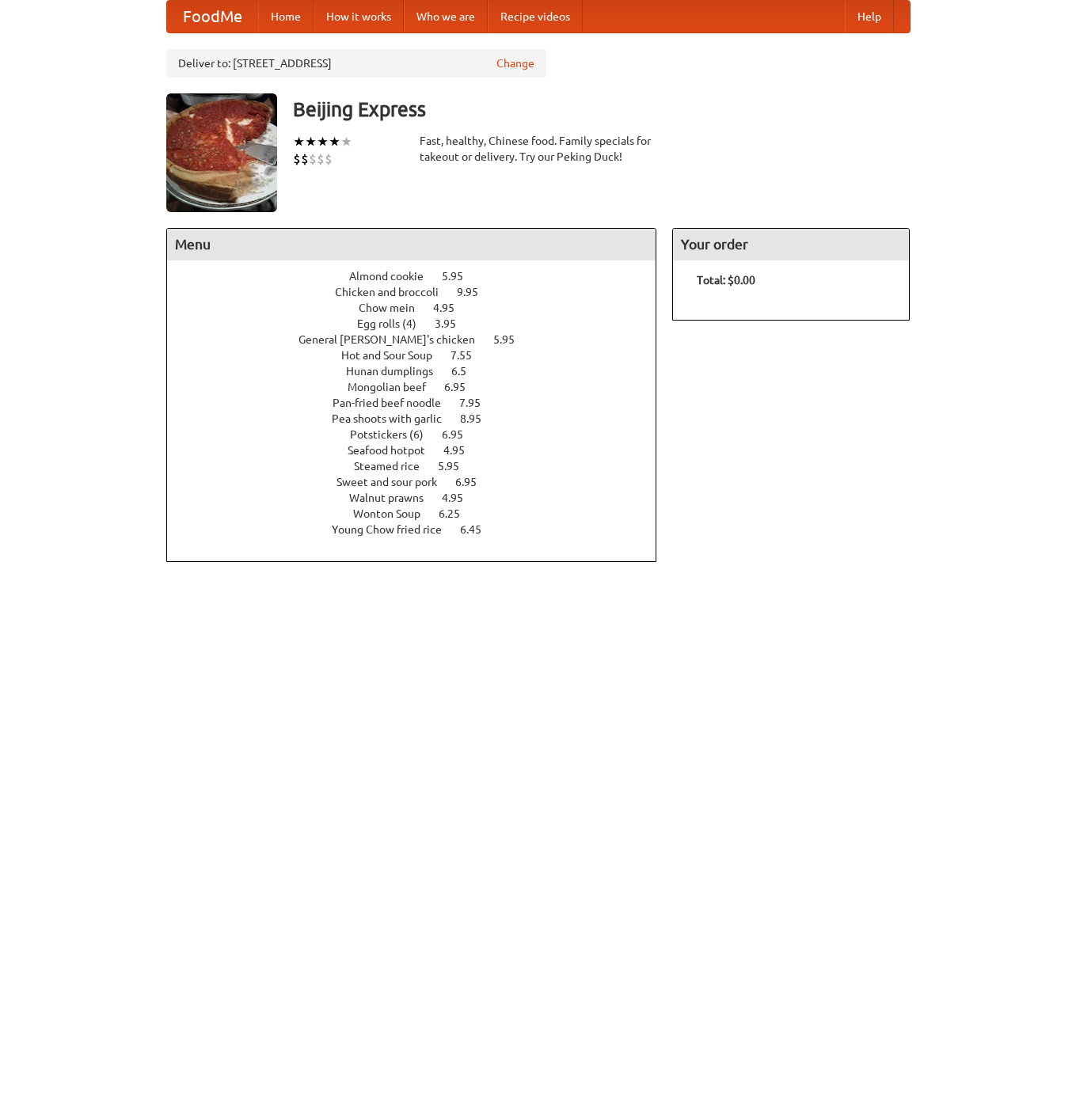 The image size is (1076, 1120). Describe the element at coordinates (420, 451) in the screenshot. I see `a: Seafood hotpot 4.95` at that location.